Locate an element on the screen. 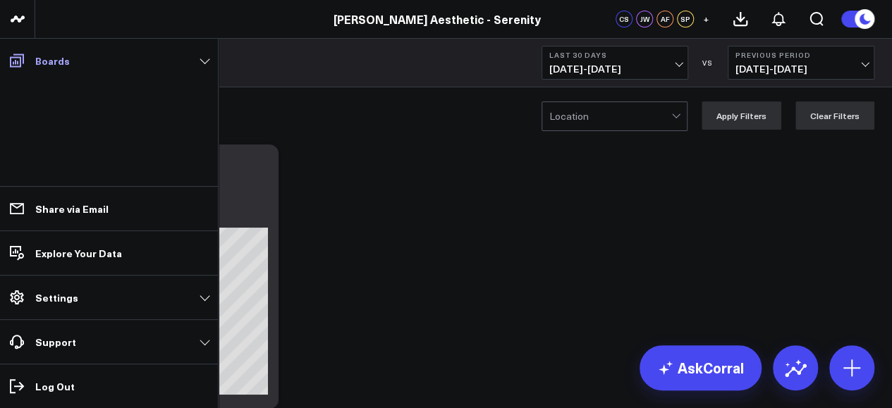 This screenshot has width=892, height=408. a: AskCorral is located at coordinates (700, 368).